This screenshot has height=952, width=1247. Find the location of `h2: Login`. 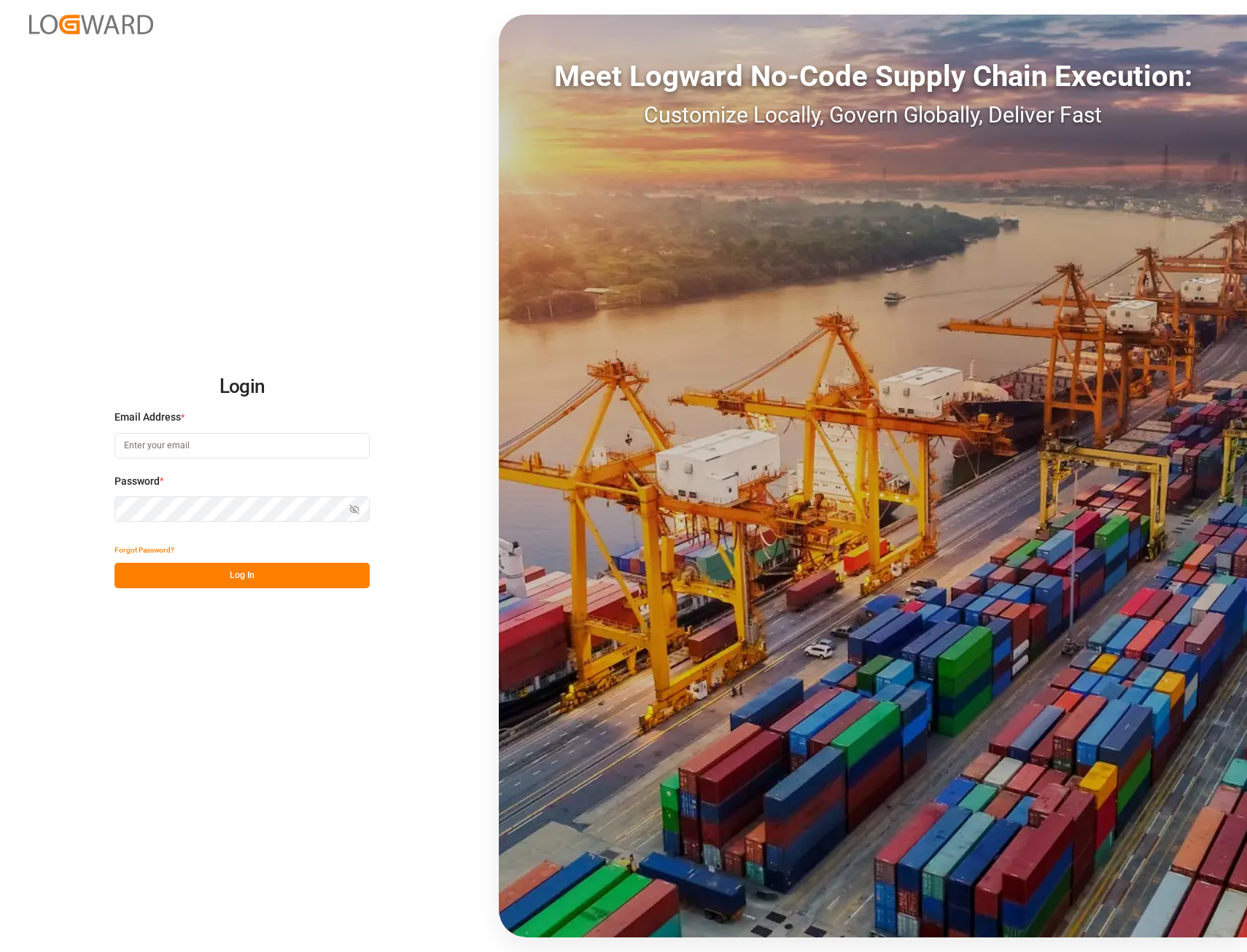

h2: Login is located at coordinates (242, 387).